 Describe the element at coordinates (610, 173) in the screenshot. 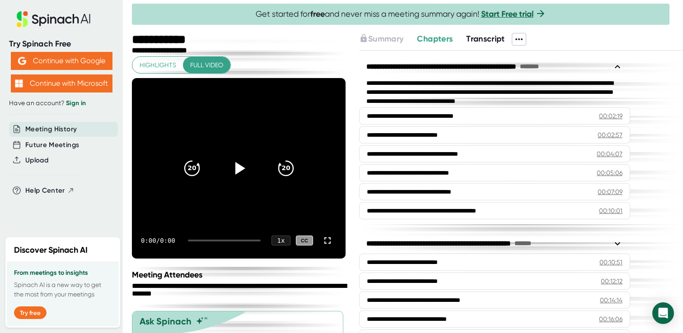

I see `div: 00:05:06` at that location.